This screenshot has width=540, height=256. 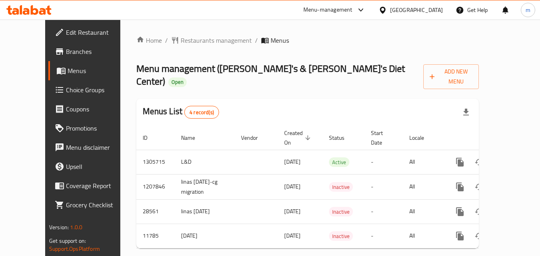 I want to click on a: Grocery Checklist, so click(x=92, y=205).